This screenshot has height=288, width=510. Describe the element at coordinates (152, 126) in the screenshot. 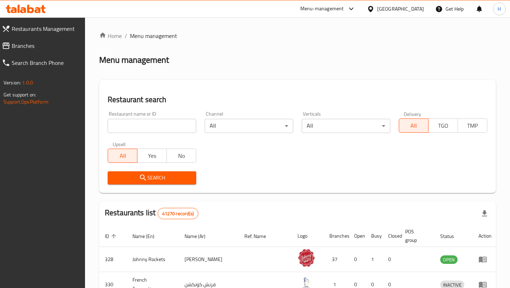

I see `input: Search for restaurant name or ID..` at that location.